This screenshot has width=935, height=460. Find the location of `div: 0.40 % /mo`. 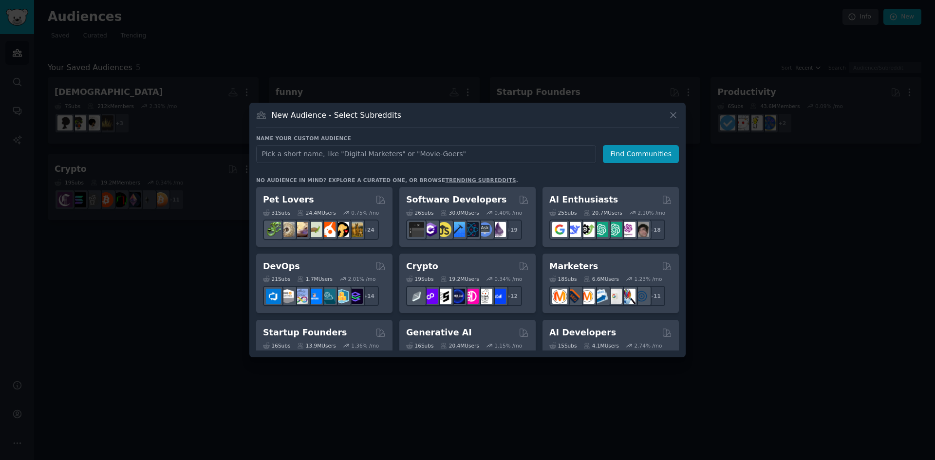

div: 0.40 % /mo is located at coordinates (508, 213).